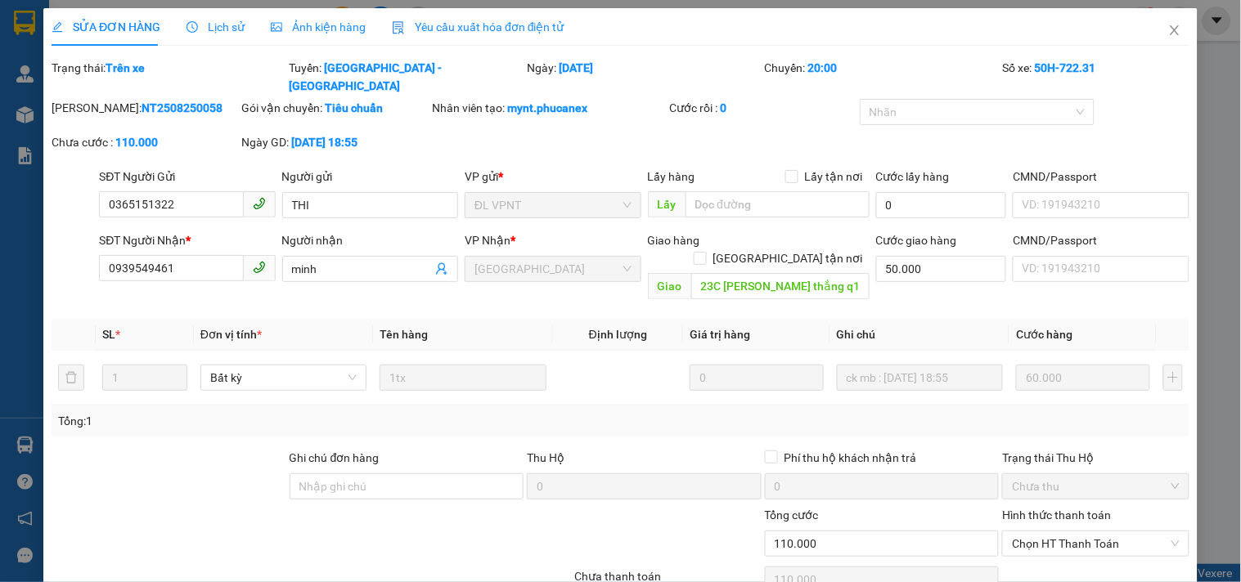 The image size is (1241, 582). Describe the element at coordinates (1095, 458) in the screenshot. I see `div: Trạng thái Thu Hộ` at that location.